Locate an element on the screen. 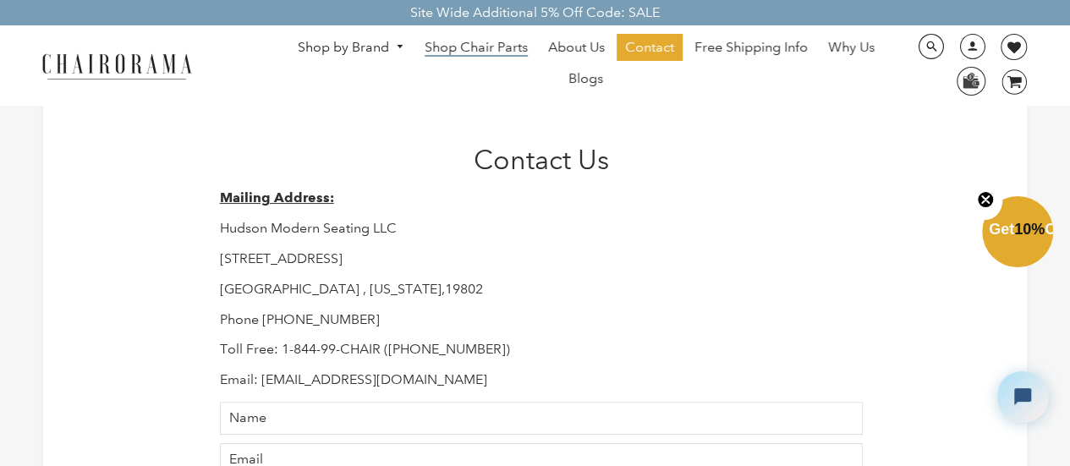 The width and height of the screenshot is (1070, 466). a: Blogs is located at coordinates (586, 79).